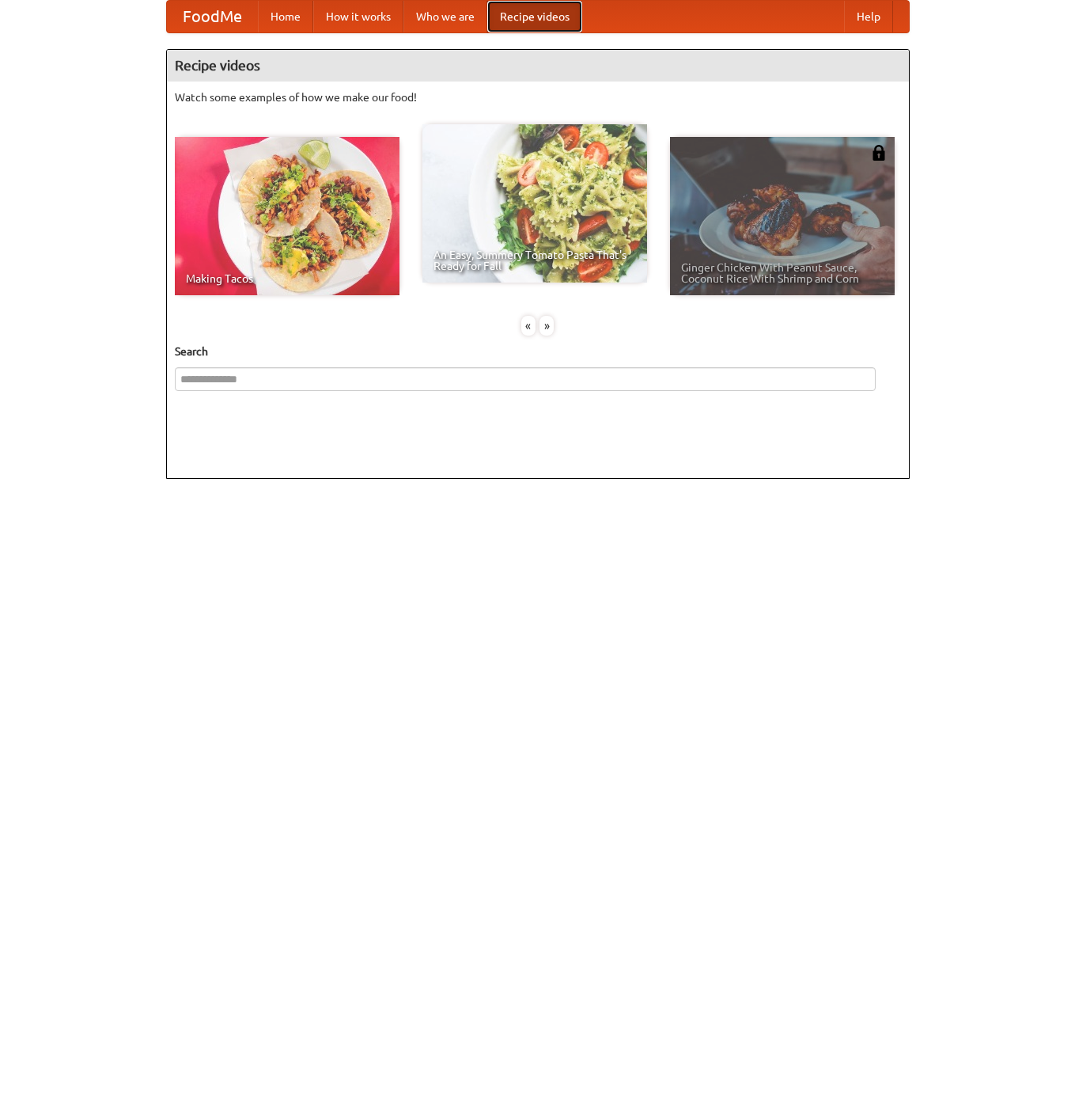  What do you see at coordinates (287, 216) in the screenshot?
I see `a: Making Tacos` at bounding box center [287, 216].